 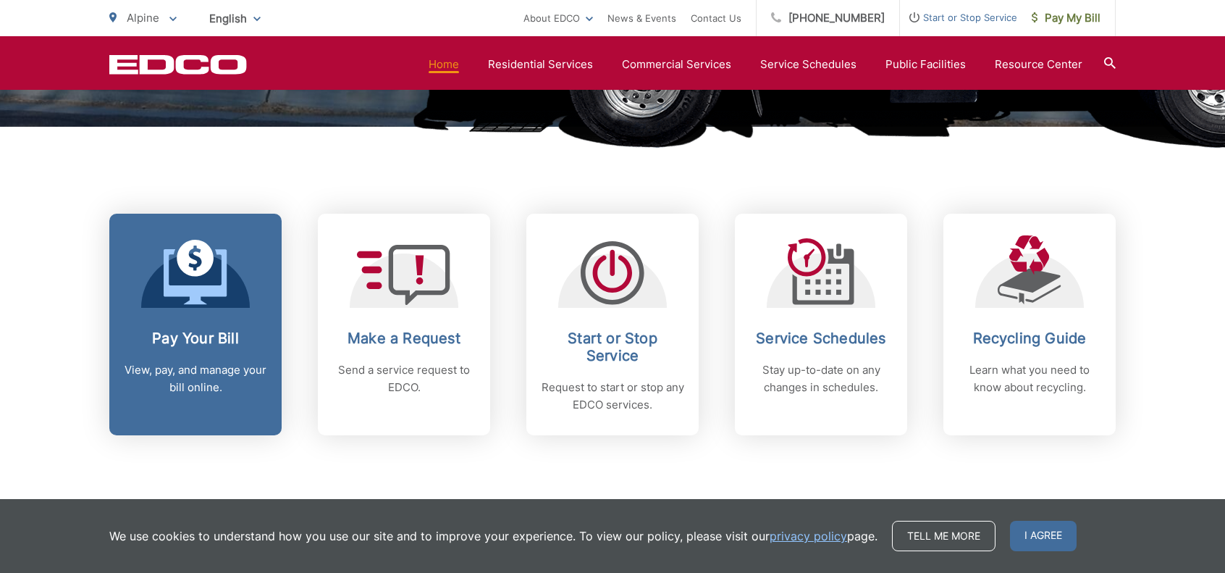 What do you see at coordinates (558, 18) in the screenshot?
I see `a: About EDCO` at bounding box center [558, 18].